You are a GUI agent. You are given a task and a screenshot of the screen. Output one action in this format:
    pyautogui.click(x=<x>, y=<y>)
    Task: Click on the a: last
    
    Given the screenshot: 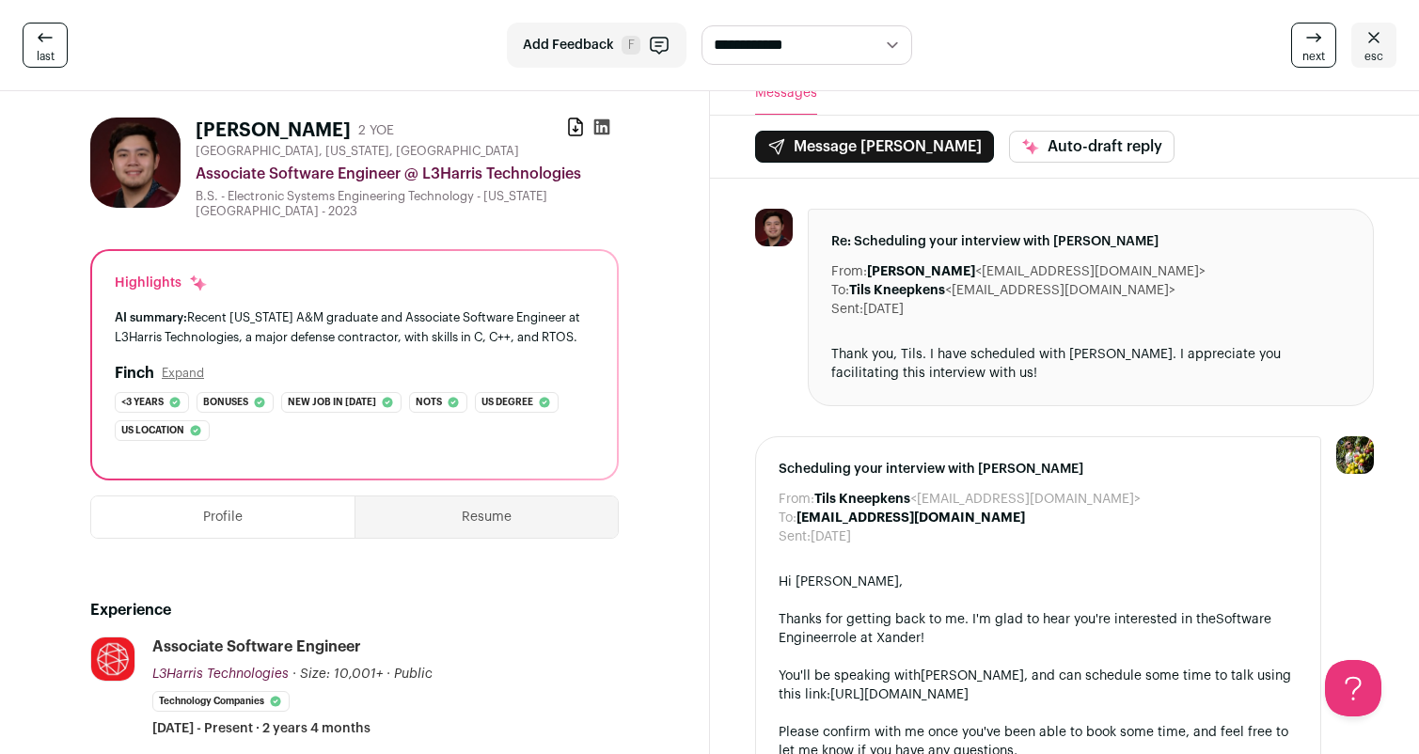 What is the action you would take?
    pyautogui.click(x=45, y=45)
    